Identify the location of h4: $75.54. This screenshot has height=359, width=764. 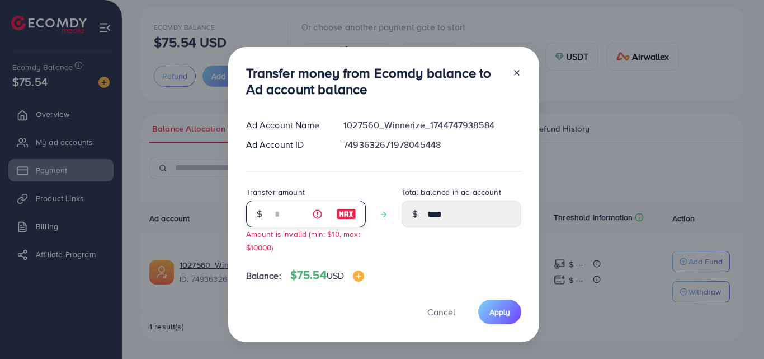
(327, 275).